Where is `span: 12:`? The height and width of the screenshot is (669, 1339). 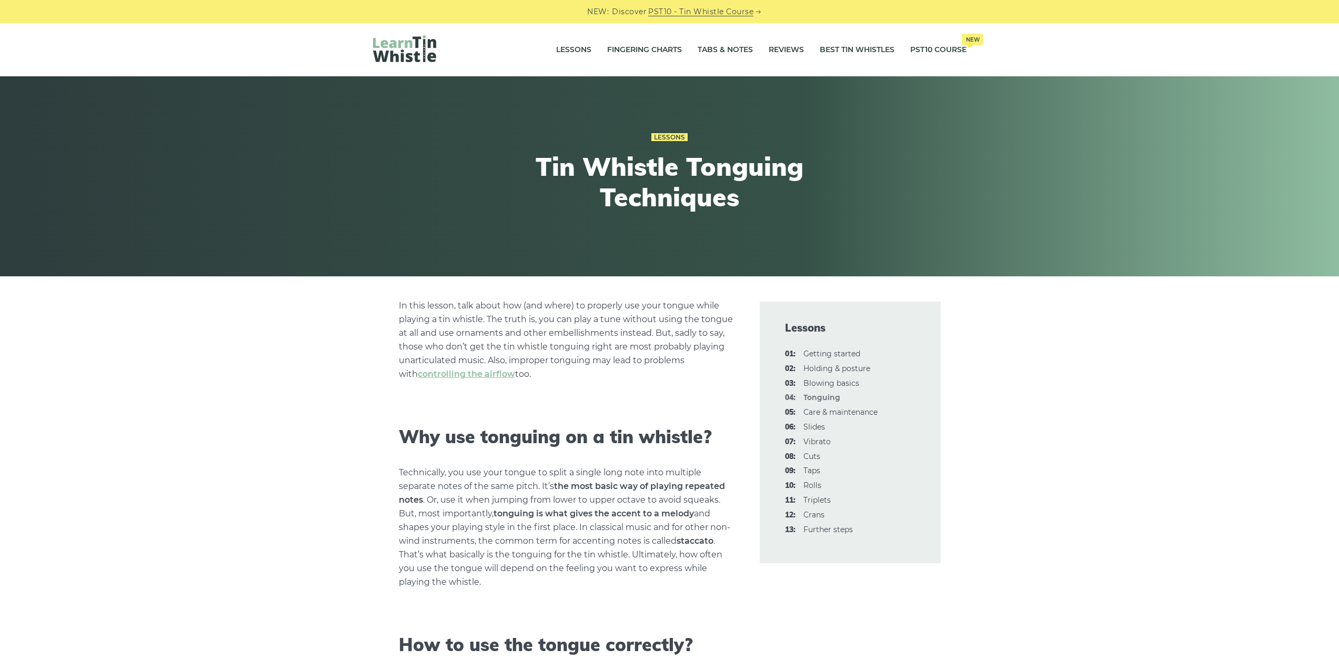
span: 12: is located at coordinates (790, 515).